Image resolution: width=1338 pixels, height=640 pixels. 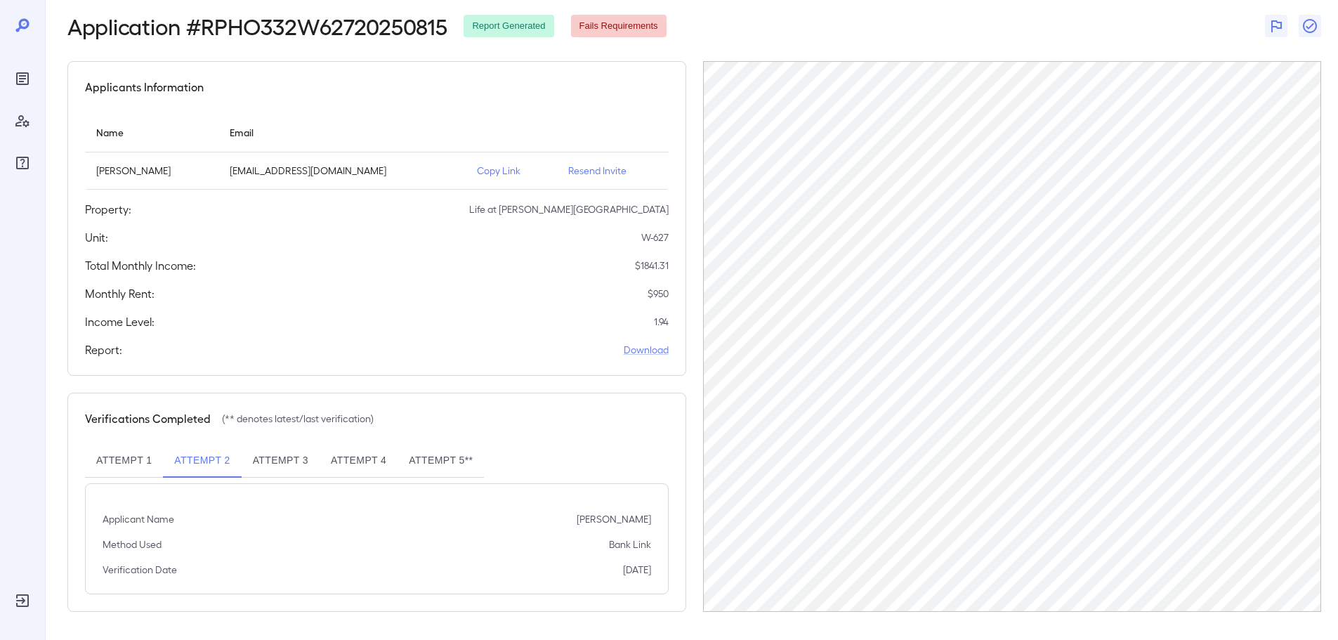 I want to click on div: Manage Users, so click(x=22, y=121).